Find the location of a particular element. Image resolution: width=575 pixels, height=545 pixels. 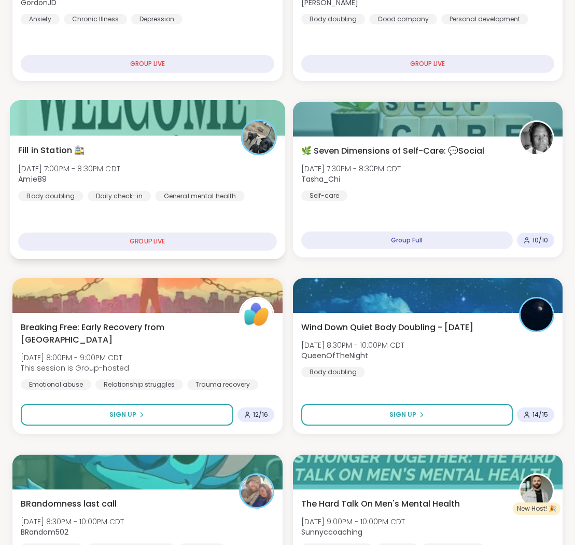

div: Trauma recovery is located at coordinates (223, 384).